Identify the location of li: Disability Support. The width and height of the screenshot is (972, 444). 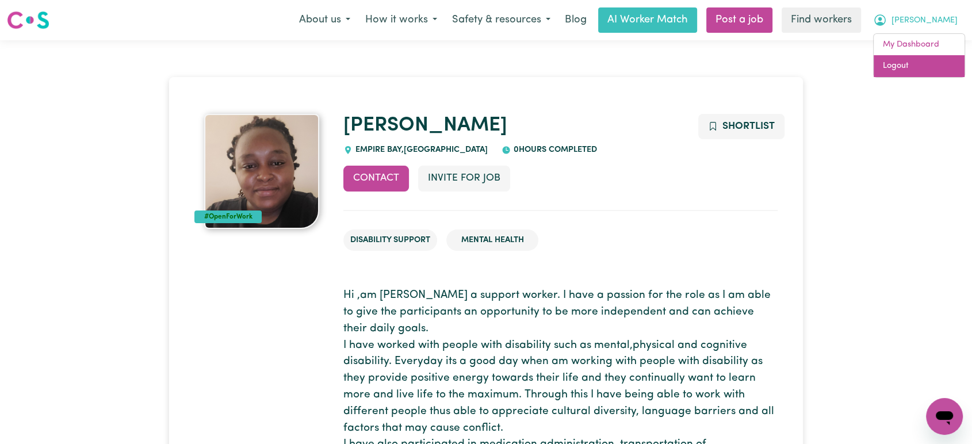
(390, 240).